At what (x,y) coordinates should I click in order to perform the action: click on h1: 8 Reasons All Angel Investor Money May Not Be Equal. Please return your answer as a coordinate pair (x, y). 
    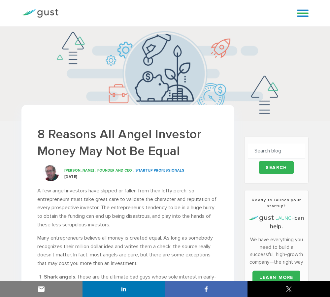
    Looking at the image, I should click on (128, 142).